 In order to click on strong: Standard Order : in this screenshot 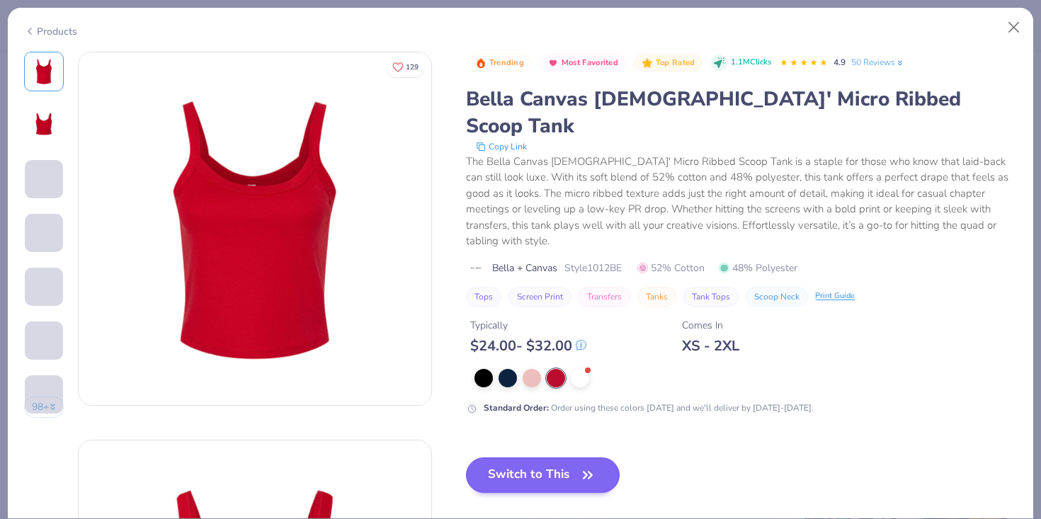, I will do `click(516, 408)`.